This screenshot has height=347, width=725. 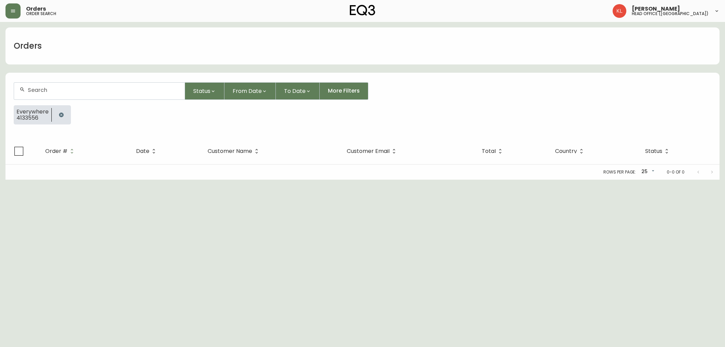 I want to click on span: From Date, so click(x=247, y=91).